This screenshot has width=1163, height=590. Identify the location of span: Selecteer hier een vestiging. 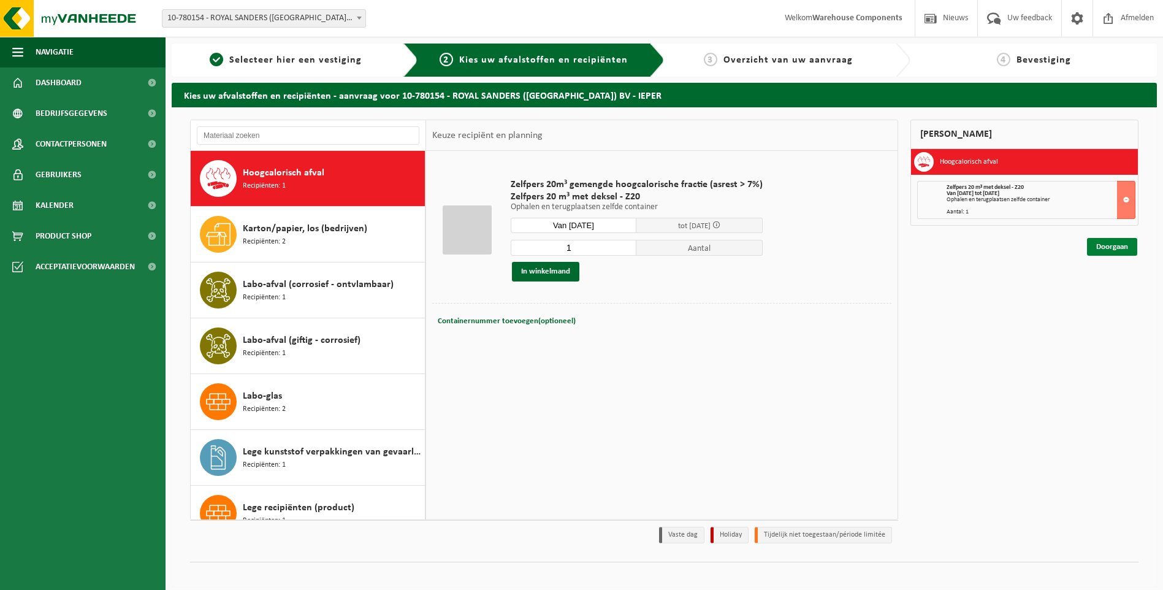
(295, 60).